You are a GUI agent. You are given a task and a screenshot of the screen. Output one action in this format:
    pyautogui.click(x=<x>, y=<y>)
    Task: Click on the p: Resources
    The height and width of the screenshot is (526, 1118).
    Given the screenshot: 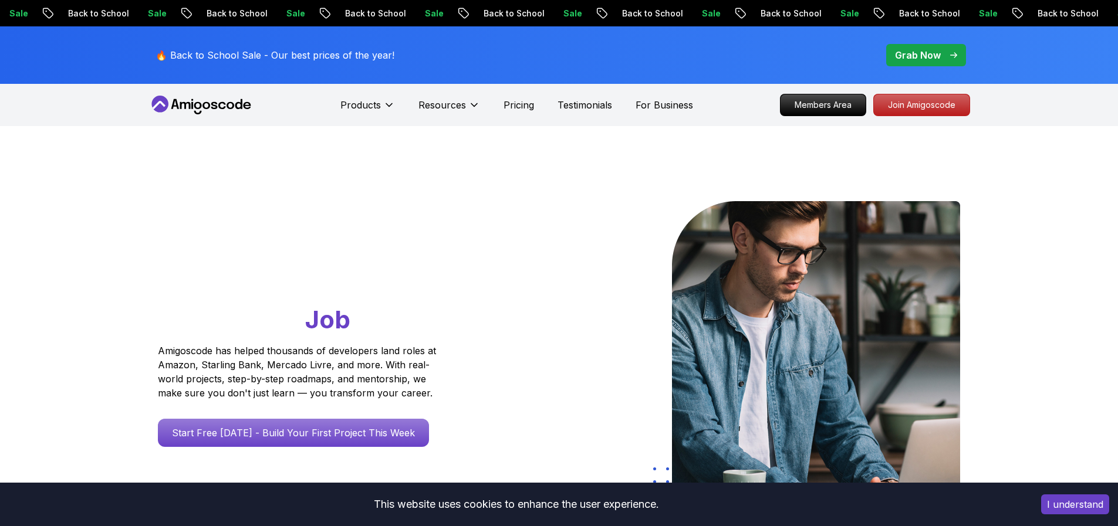 What is the action you would take?
    pyautogui.click(x=442, y=105)
    